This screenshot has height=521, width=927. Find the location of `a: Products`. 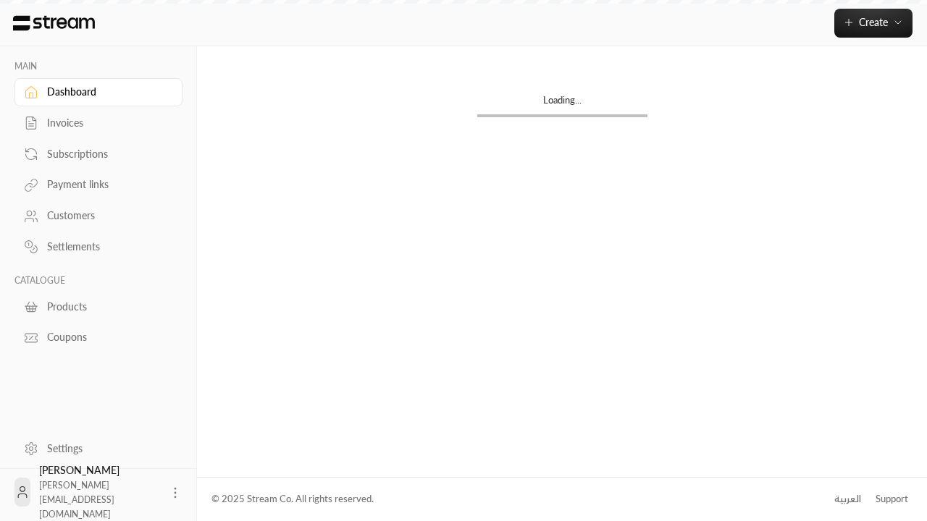

a: Products is located at coordinates (98, 306).